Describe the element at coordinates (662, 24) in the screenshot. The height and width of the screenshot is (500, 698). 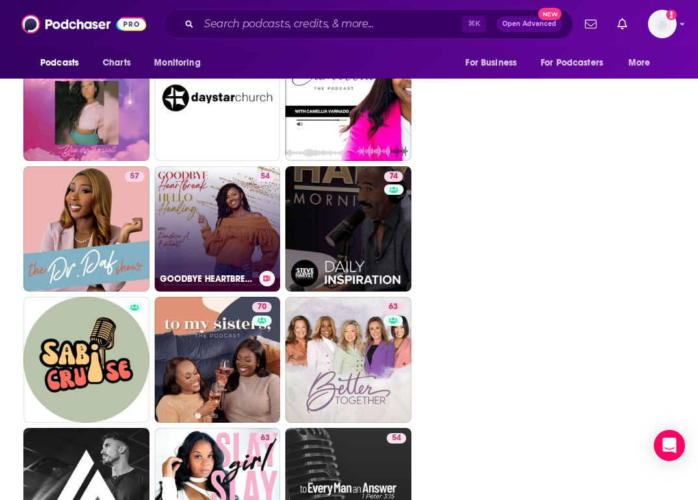
I see `button: Show profile menu` at that location.